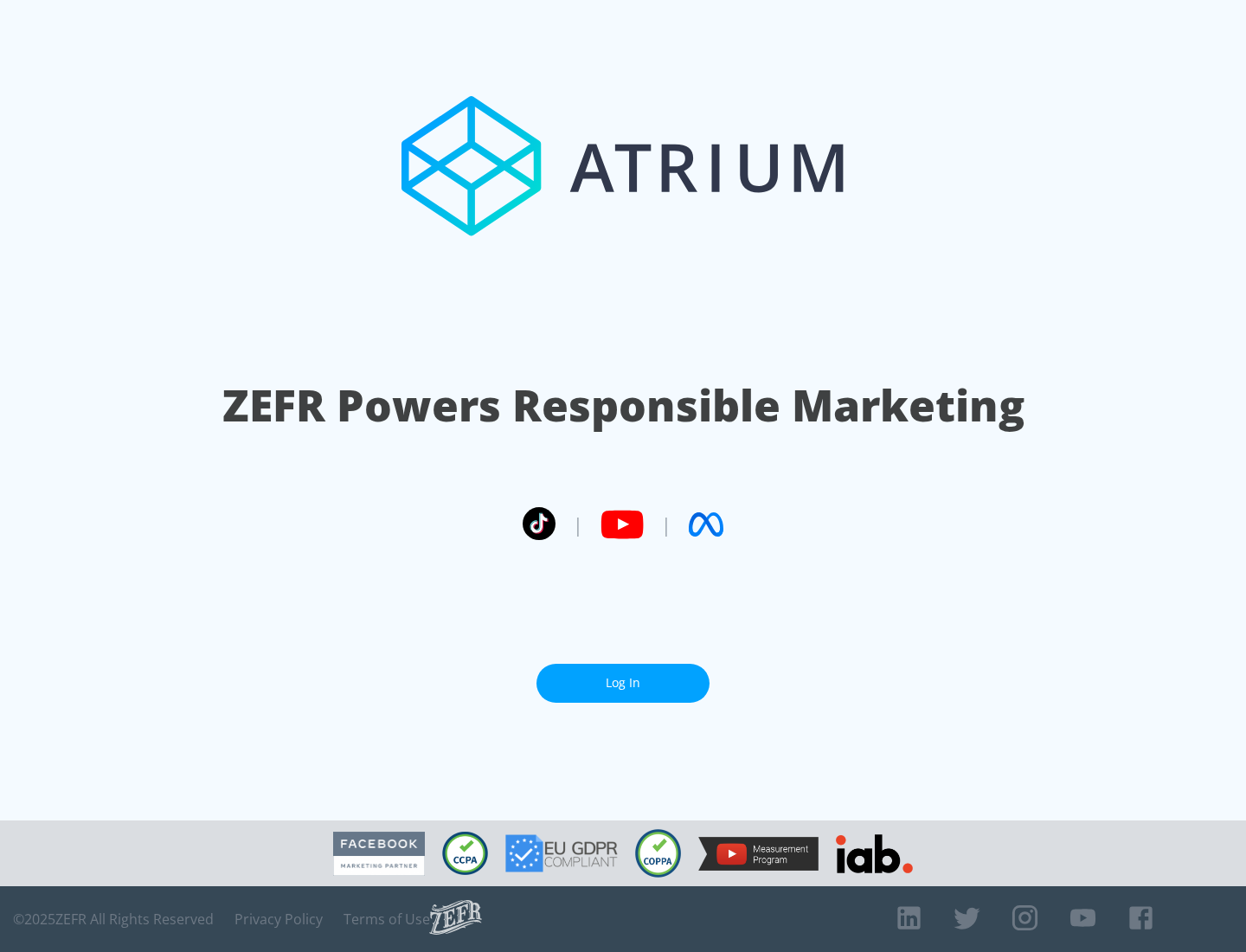 The height and width of the screenshot is (952, 1246). What do you see at coordinates (759, 853) in the screenshot?
I see `img: YouTube Measurement Program` at bounding box center [759, 853].